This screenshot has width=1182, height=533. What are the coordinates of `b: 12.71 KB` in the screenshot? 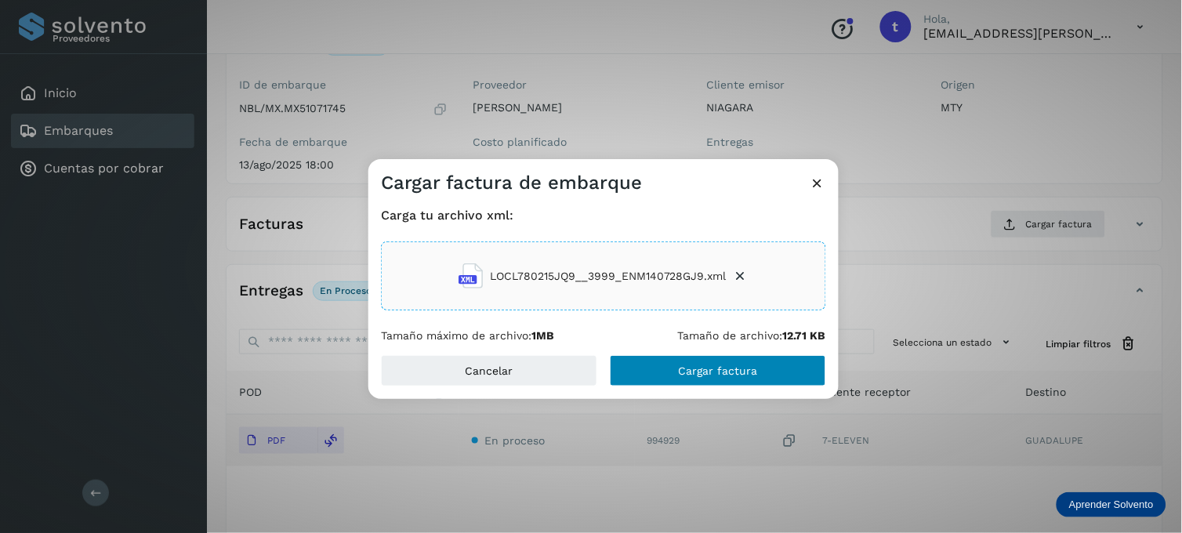 It's located at (804, 336).